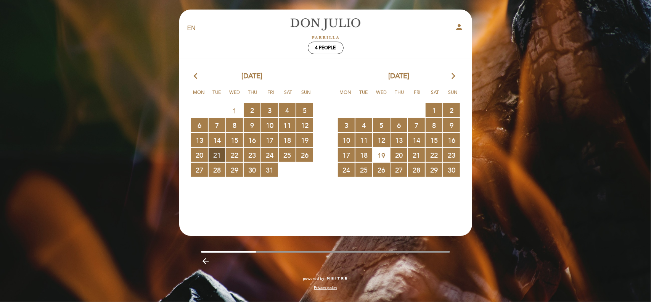 This screenshot has height=302, width=651. I want to click on a: Privacy policy, so click(325, 288).